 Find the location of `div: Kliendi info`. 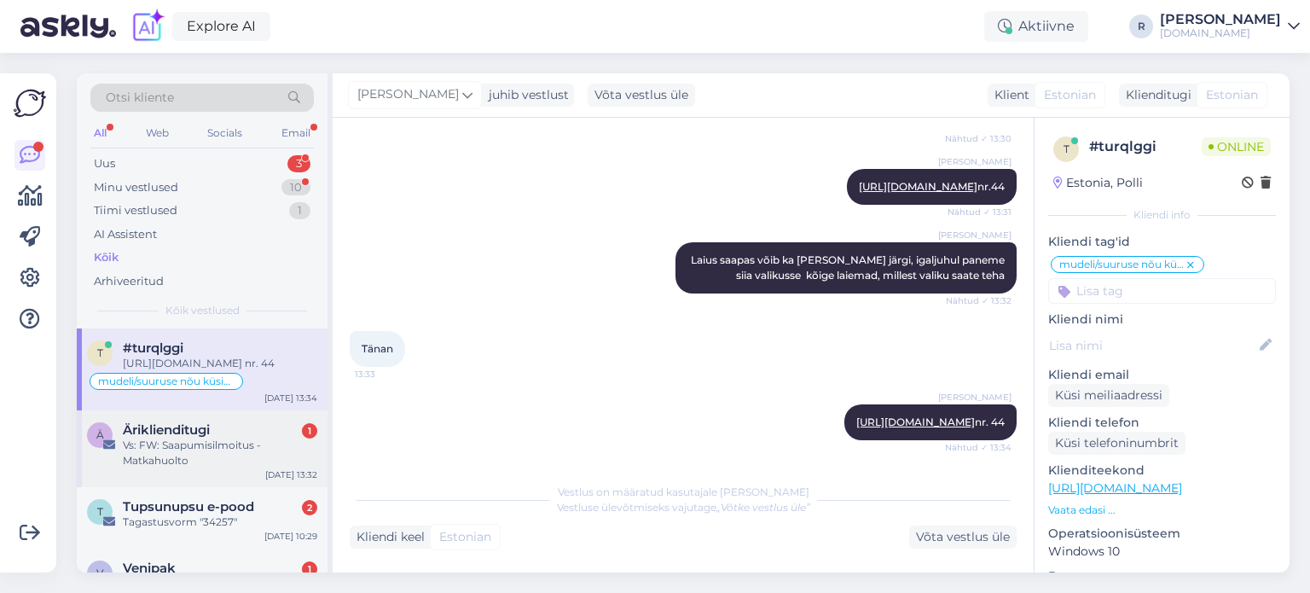

div: Kliendi info is located at coordinates (1161, 215).